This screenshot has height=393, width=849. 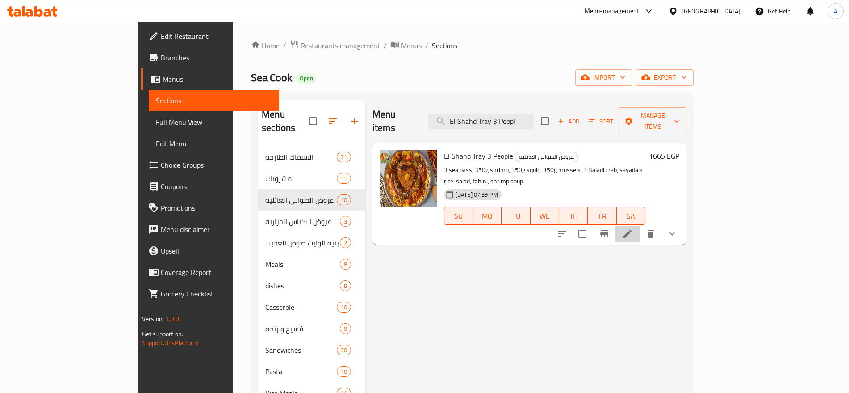 I want to click on div: الاسماك الطازجه, so click(x=301, y=157).